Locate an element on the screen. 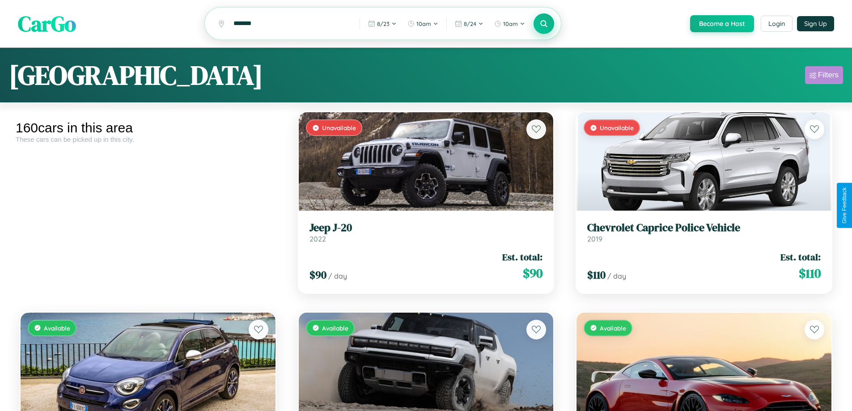 This screenshot has height=411, width=852. button: 8/23 is located at coordinates (382, 24).